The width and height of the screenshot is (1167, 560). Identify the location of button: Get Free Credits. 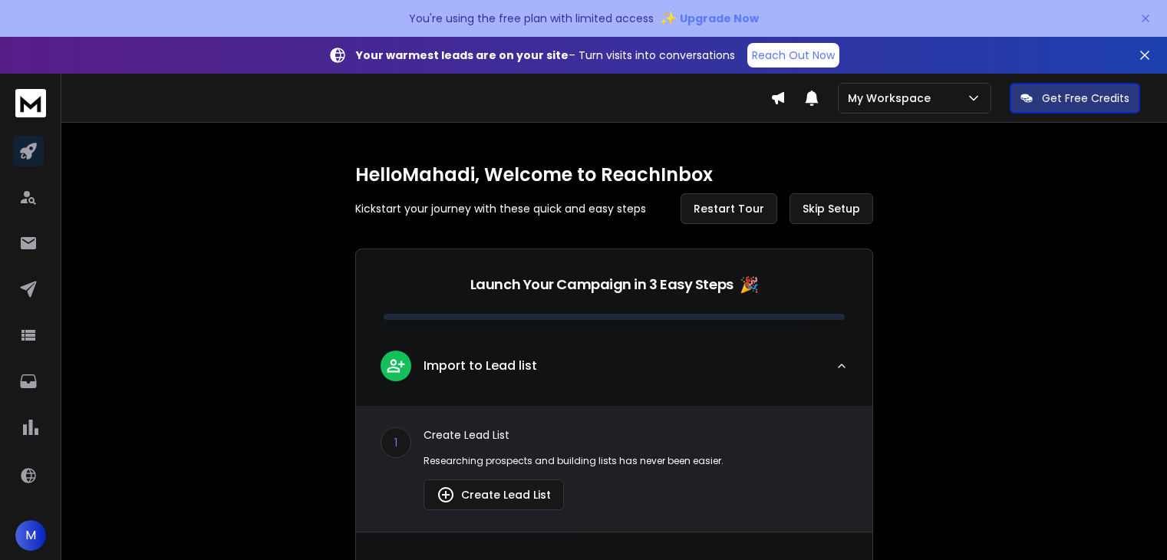
(1075, 98).